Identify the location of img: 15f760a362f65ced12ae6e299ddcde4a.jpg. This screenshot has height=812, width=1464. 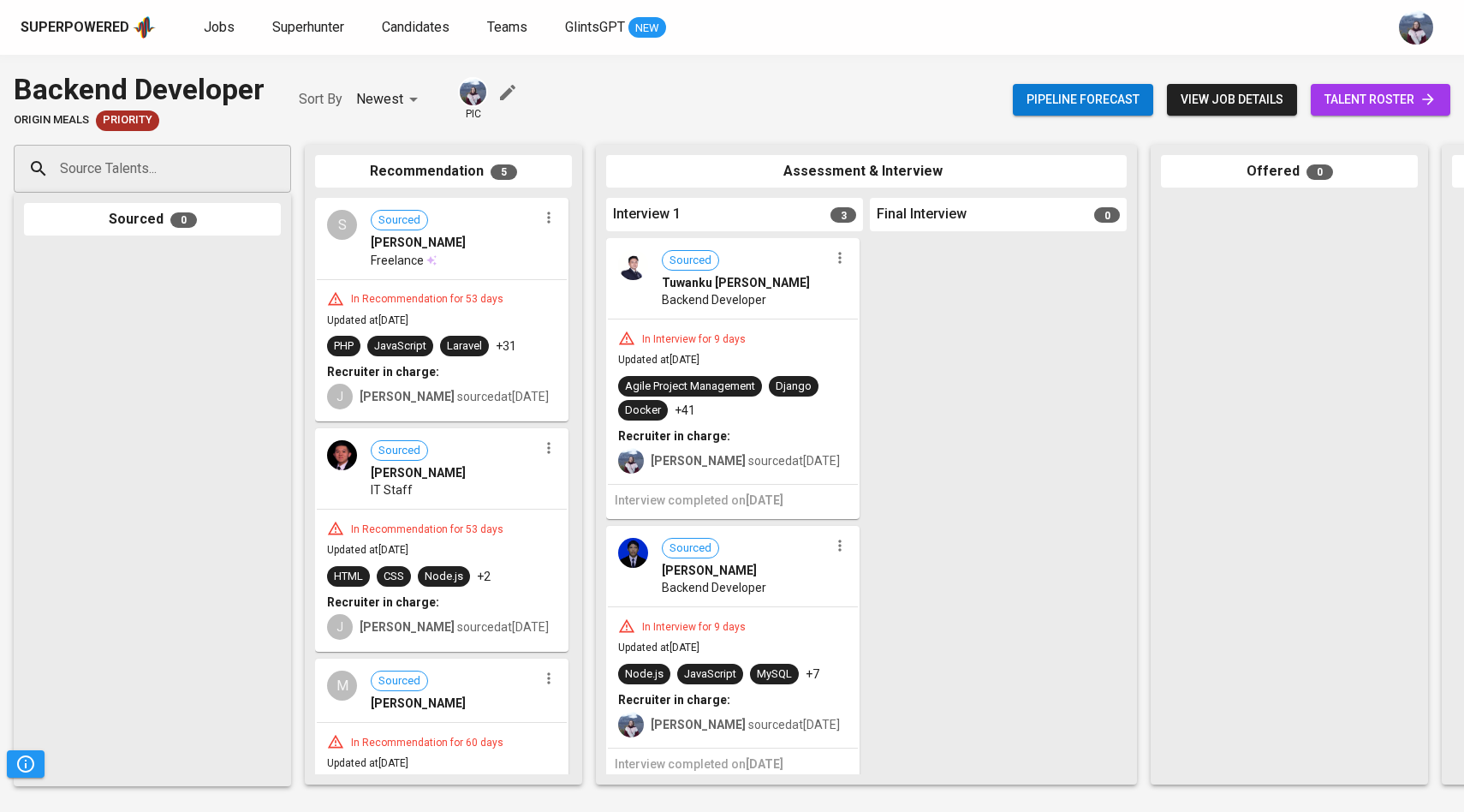
(342, 454).